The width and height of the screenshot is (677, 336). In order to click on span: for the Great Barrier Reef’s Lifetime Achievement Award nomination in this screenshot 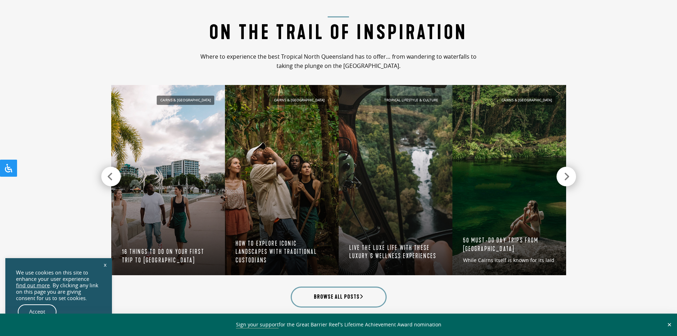, I will do `click(339, 324)`.